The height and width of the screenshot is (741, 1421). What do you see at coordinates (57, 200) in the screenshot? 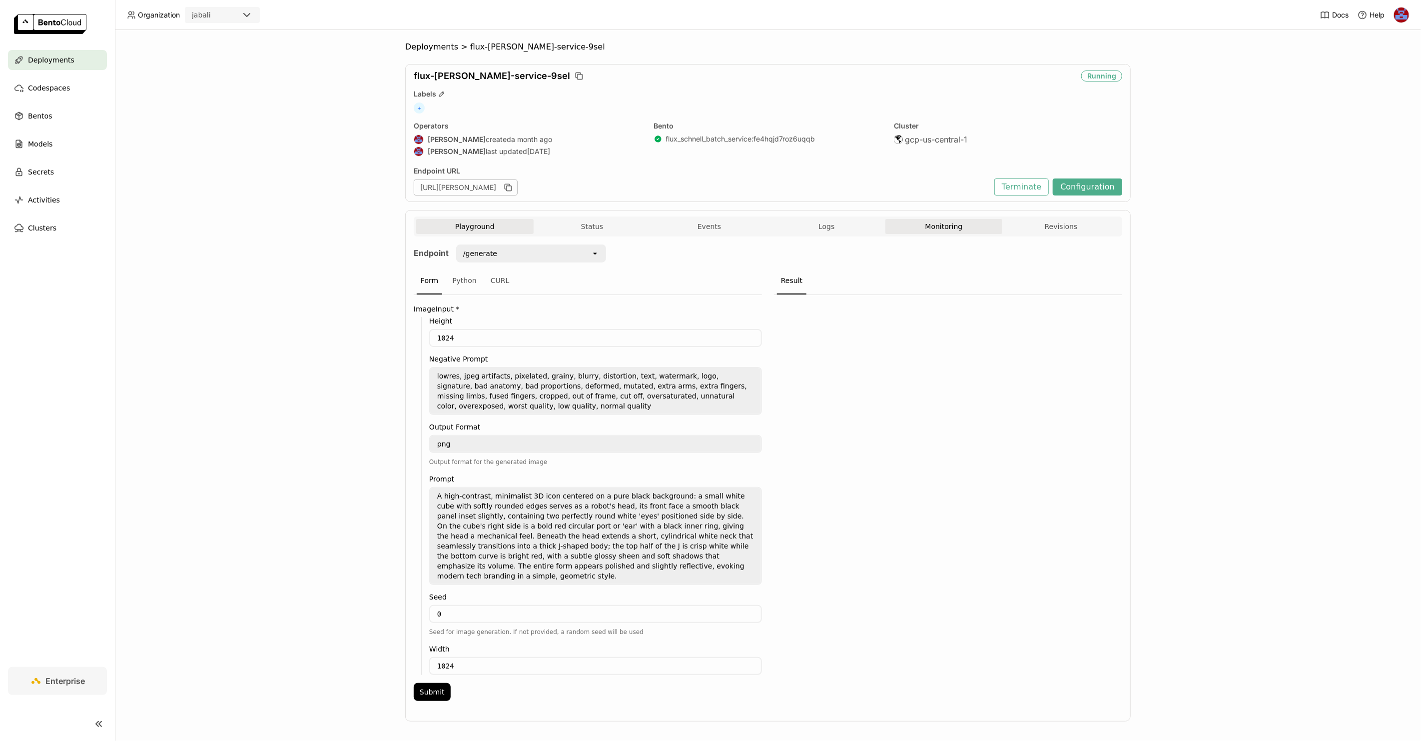
I see `a: Activities` at bounding box center [57, 200].